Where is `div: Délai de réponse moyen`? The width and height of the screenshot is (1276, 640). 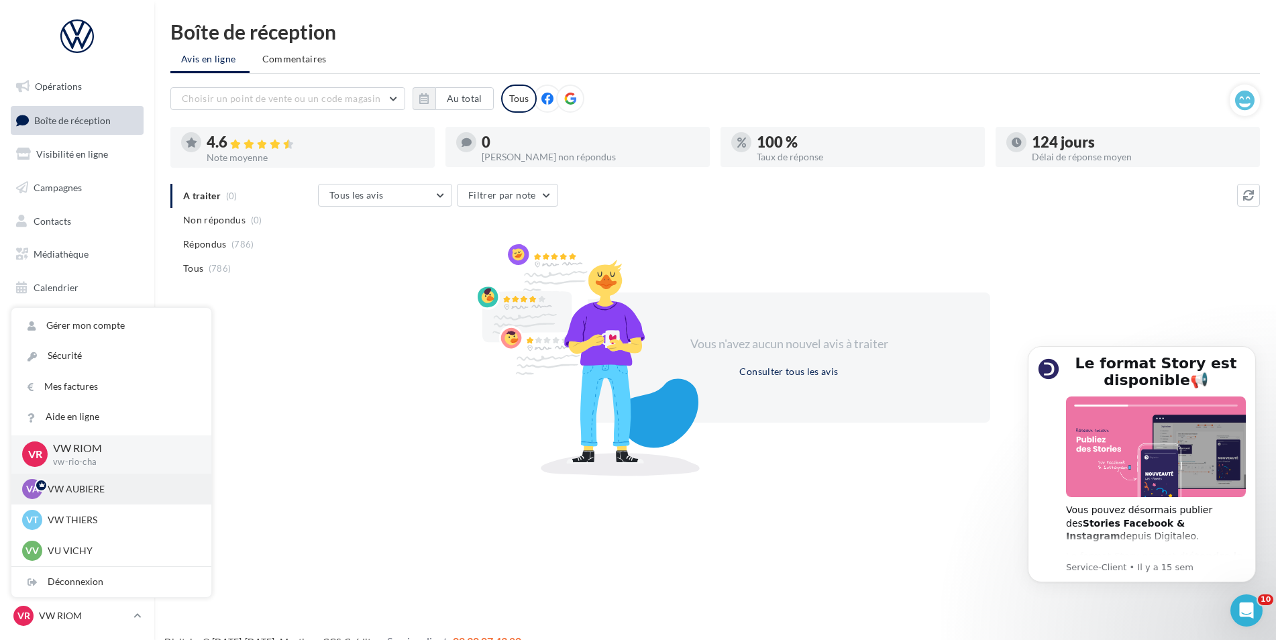
div: Délai de réponse moyen is located at coordinates (1140, 157).